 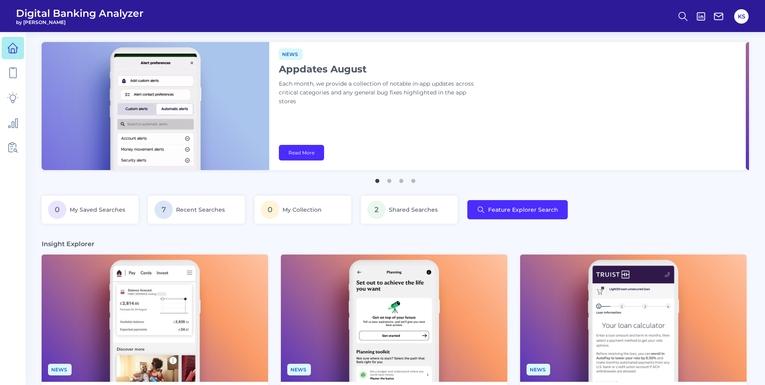 I want to click on p: Each month, we provide a collection of notable in-app updates across critical categories and any ..., so click(x=379, y=93).